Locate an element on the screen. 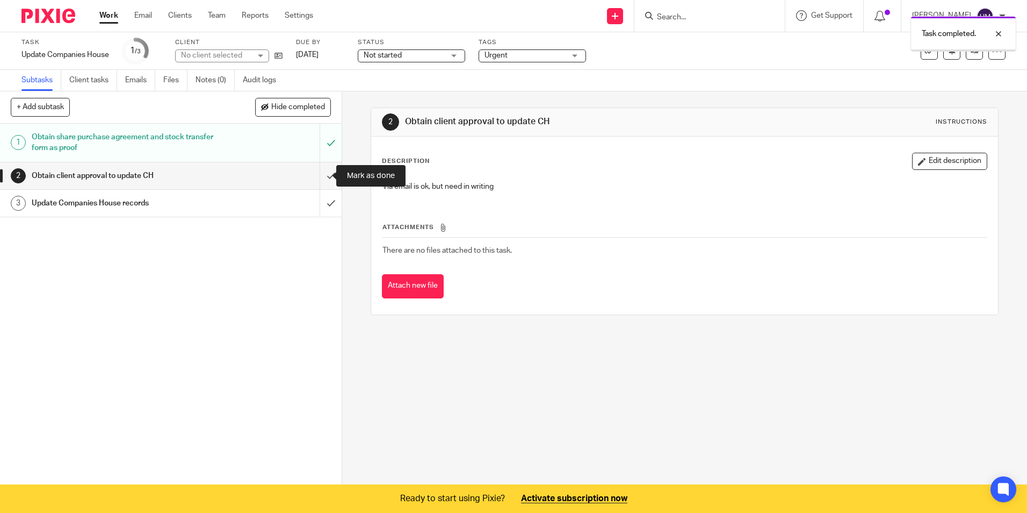 This screenshot has height=513, width=1027. label: Client is located at coordinates (229, 42).